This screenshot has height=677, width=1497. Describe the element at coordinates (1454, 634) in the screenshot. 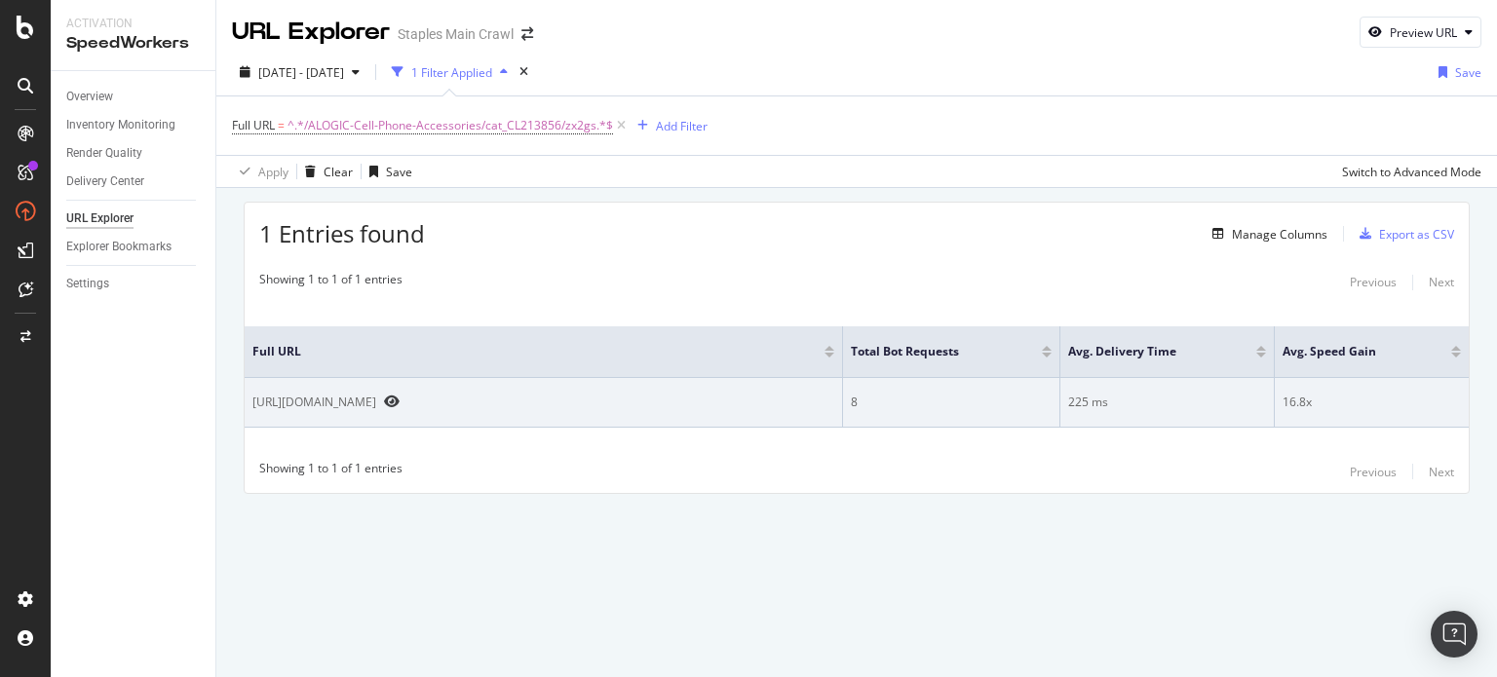

I see `div: Open Intercom Messenger` at that location.